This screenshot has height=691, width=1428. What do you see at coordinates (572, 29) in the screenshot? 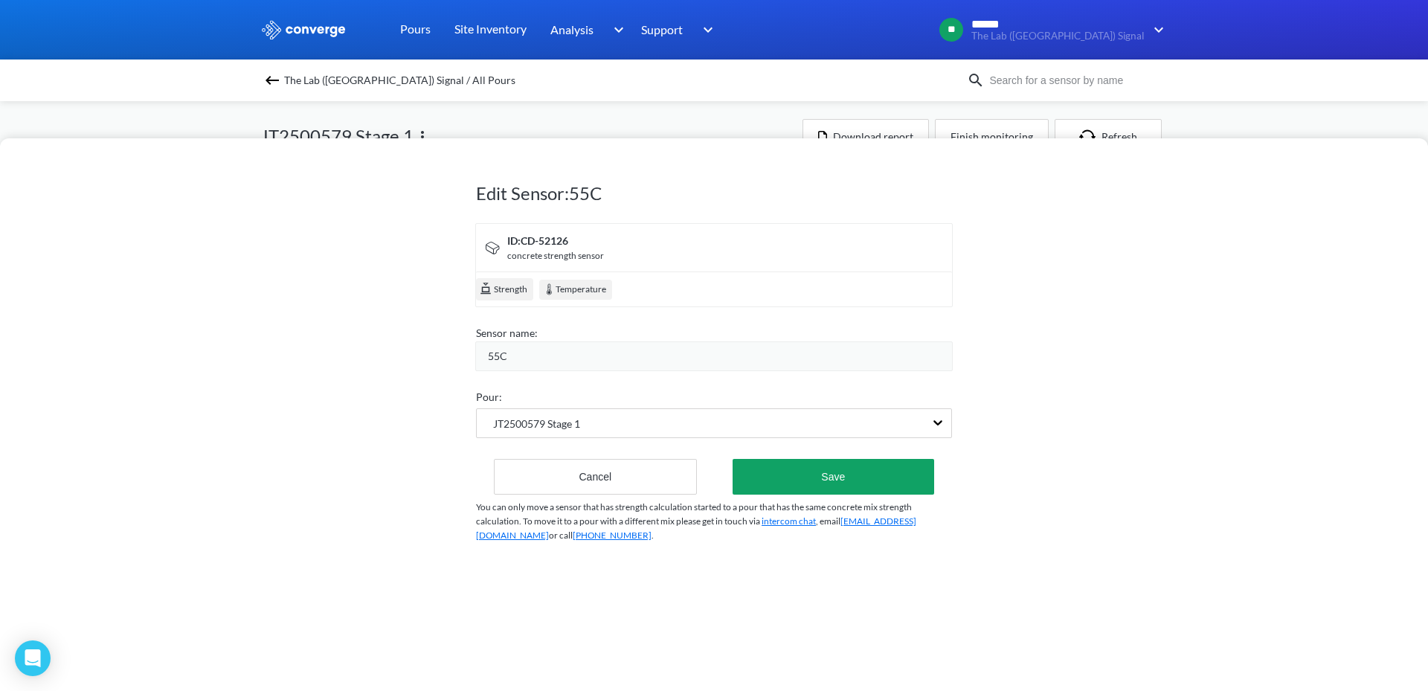
I see `span: Analysis` at bounding box center [572, 29].